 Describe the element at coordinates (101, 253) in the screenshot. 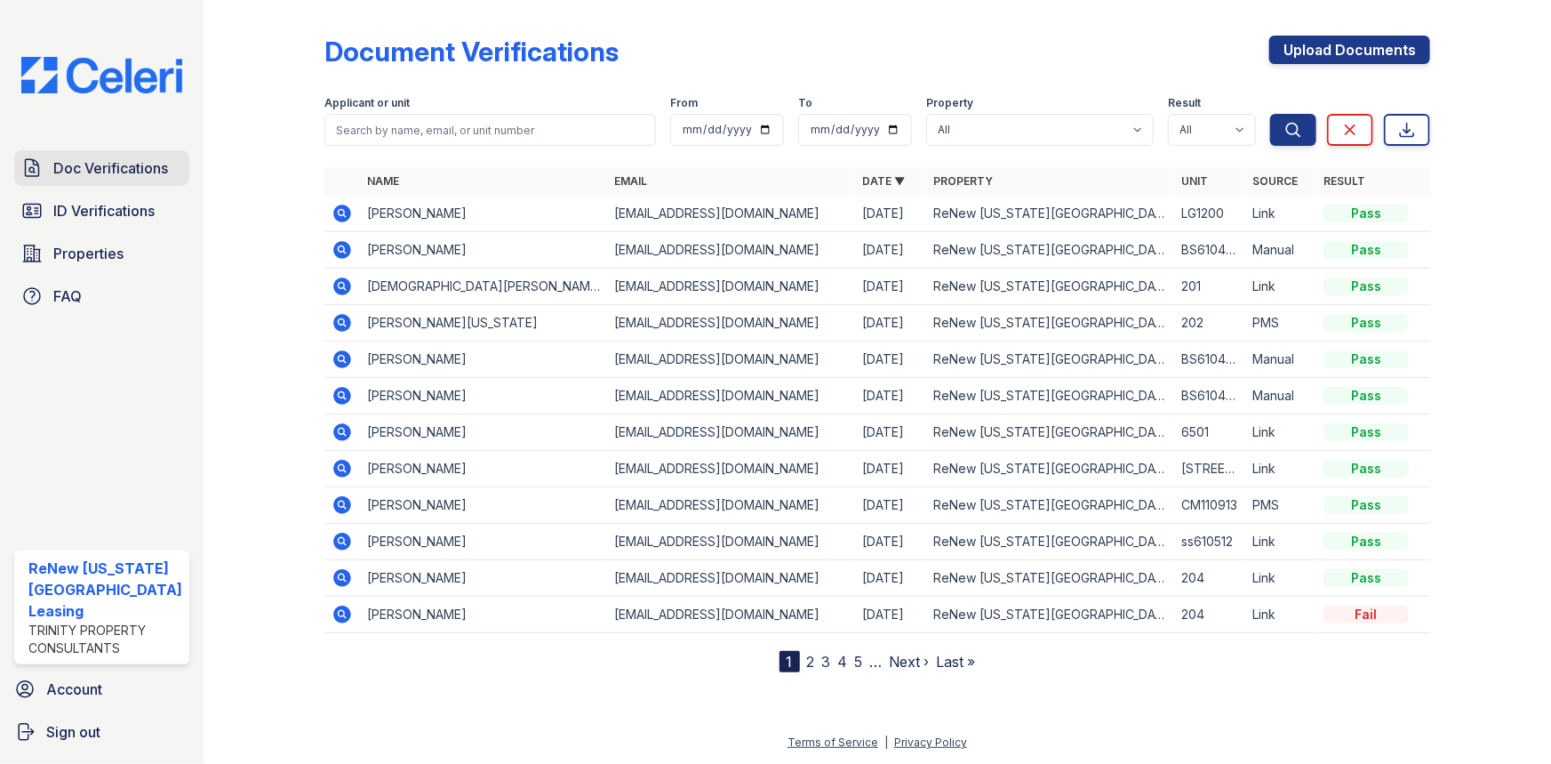

I see `a: Properties` at that location.